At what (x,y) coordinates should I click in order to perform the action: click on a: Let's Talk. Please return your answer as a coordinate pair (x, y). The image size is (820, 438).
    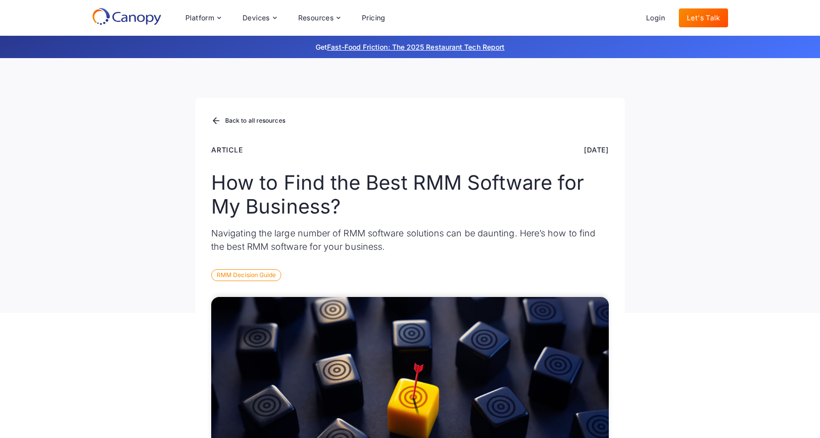
    Looking at the image, I should click on (703, 18).